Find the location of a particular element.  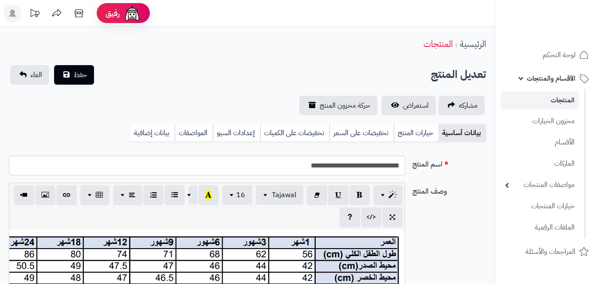

img: logo-2.png is located at coordinates (564, 16).